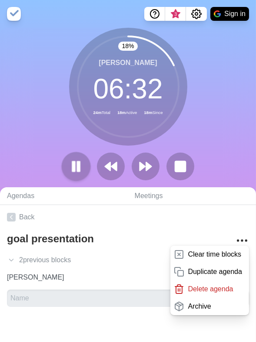 This screenshot has width=256, height=342. What do you see at coordinates (199, 307) in the screenshot?
I see `p: Archive` at bounding box center [199, 307].